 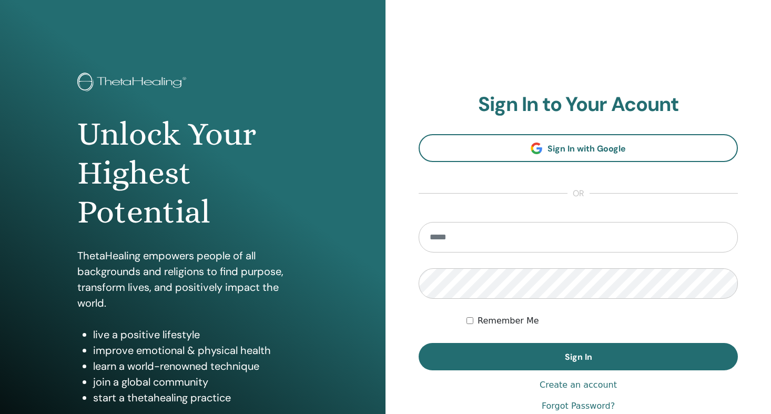 What do you see at coordinates (193, 279) in the screenshot?
I see `p: ThetaHealing empowers people of all backgrounds and religions to find purpose, transform lives, a...` at bounding box center [193, 279].